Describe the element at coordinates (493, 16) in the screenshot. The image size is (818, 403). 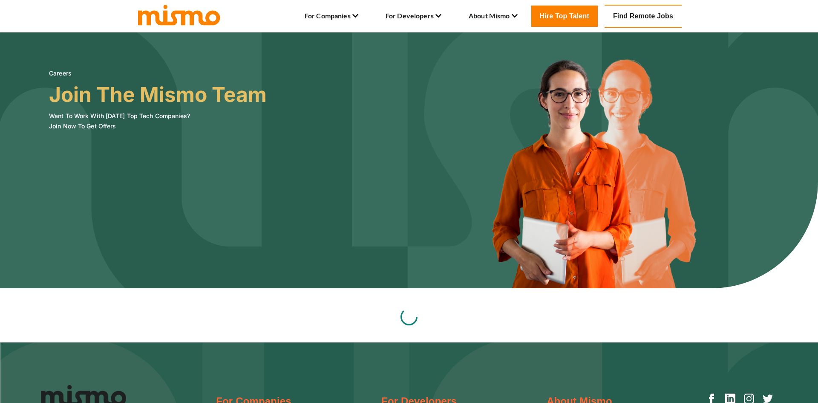
I see `li: About Mismo` at that location.